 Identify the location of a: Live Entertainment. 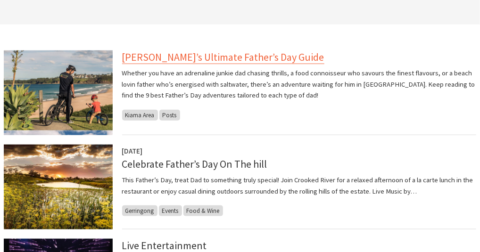
(164, 246).